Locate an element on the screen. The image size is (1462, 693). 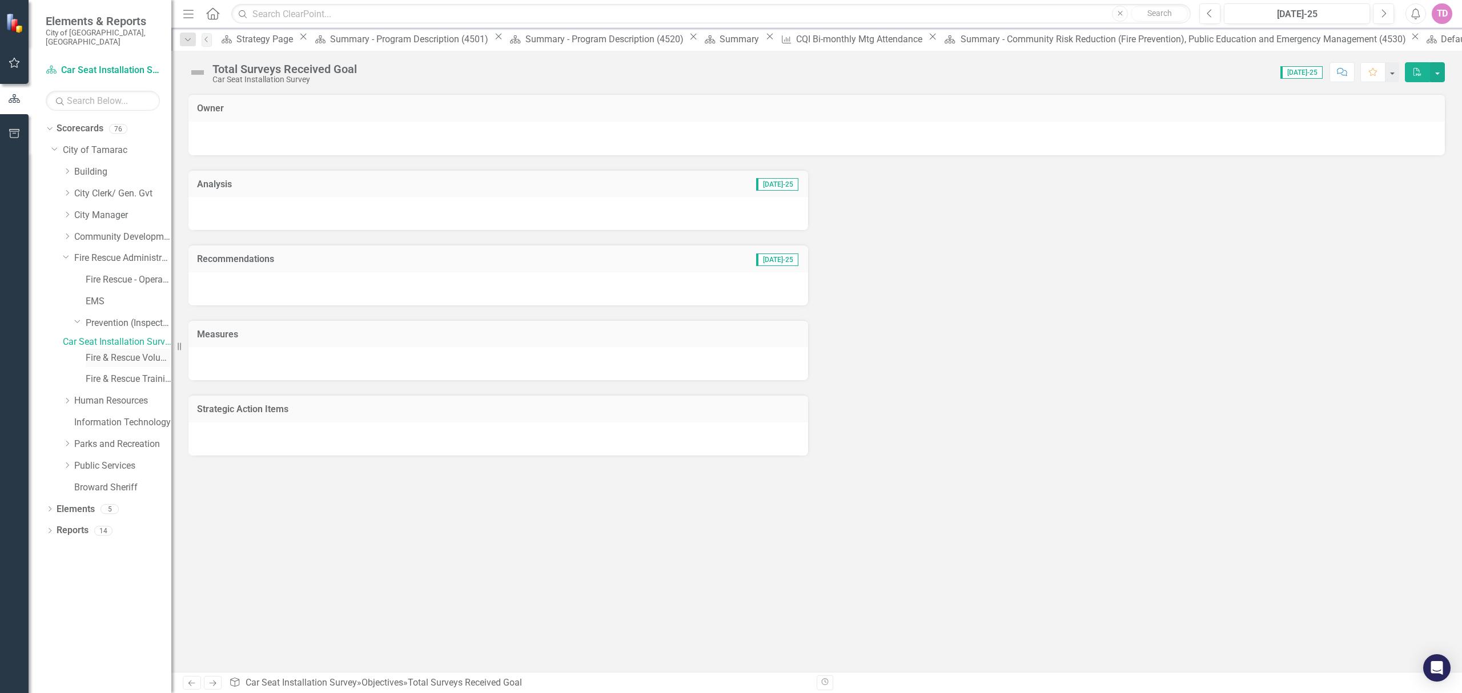
a: City Clerk/ Gen. Gvt is located at coordinates (123, 194).